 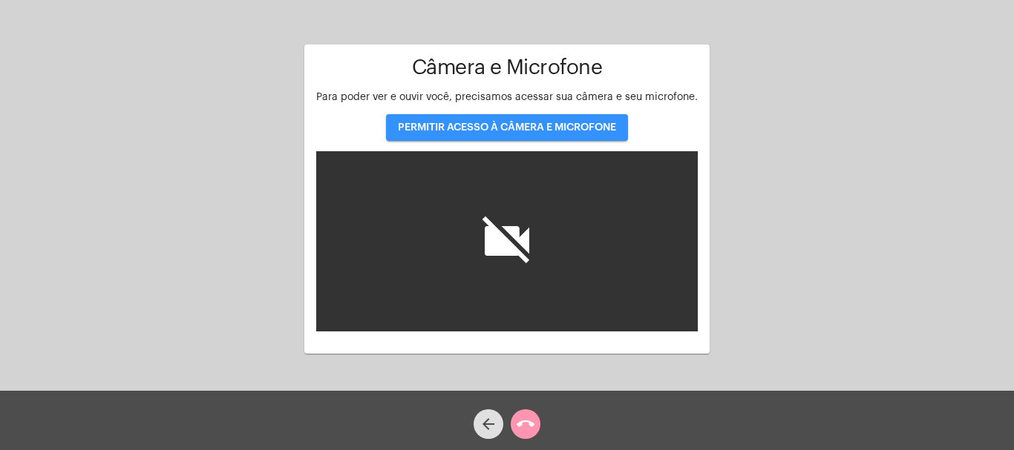 I want to click on span: PERMITIR ACESSO À CÂMERA E MICROFONE, so click(x=507, y=128).